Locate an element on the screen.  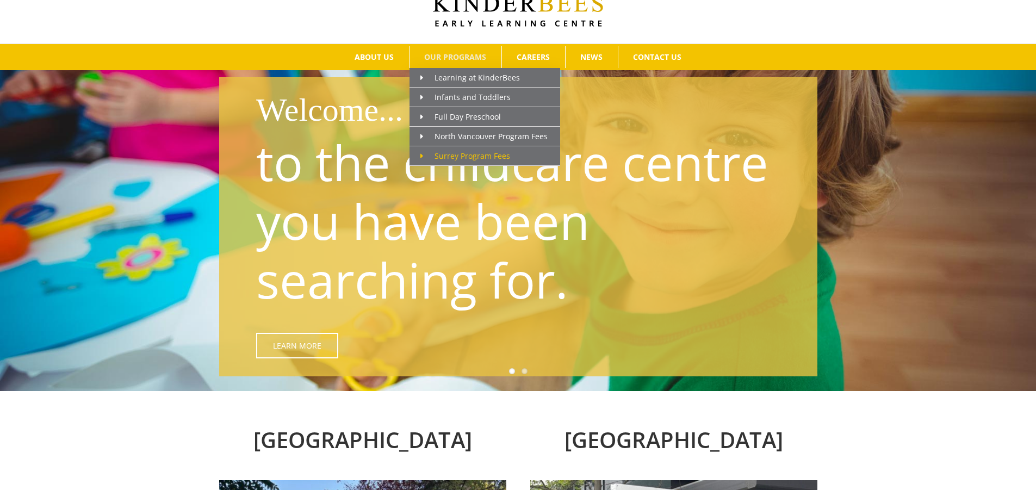
span: NEWS is located at coordinates (591, 57).